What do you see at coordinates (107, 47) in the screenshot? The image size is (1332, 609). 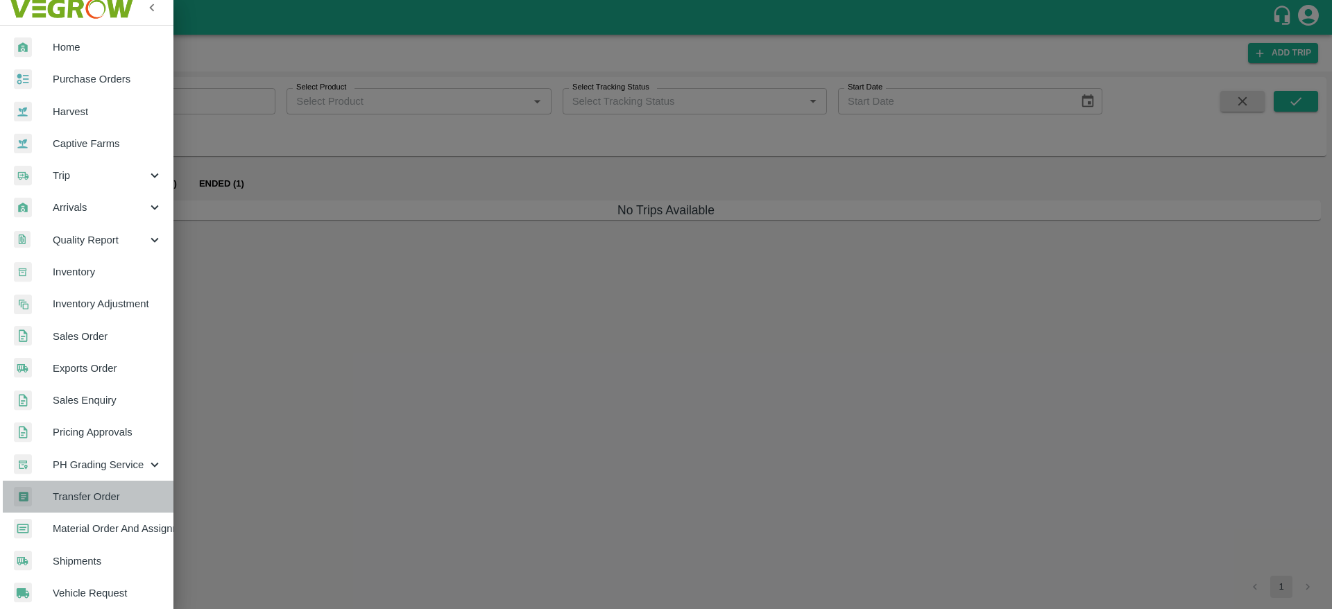 I see `span: Home` at bounding box center [107, 47].